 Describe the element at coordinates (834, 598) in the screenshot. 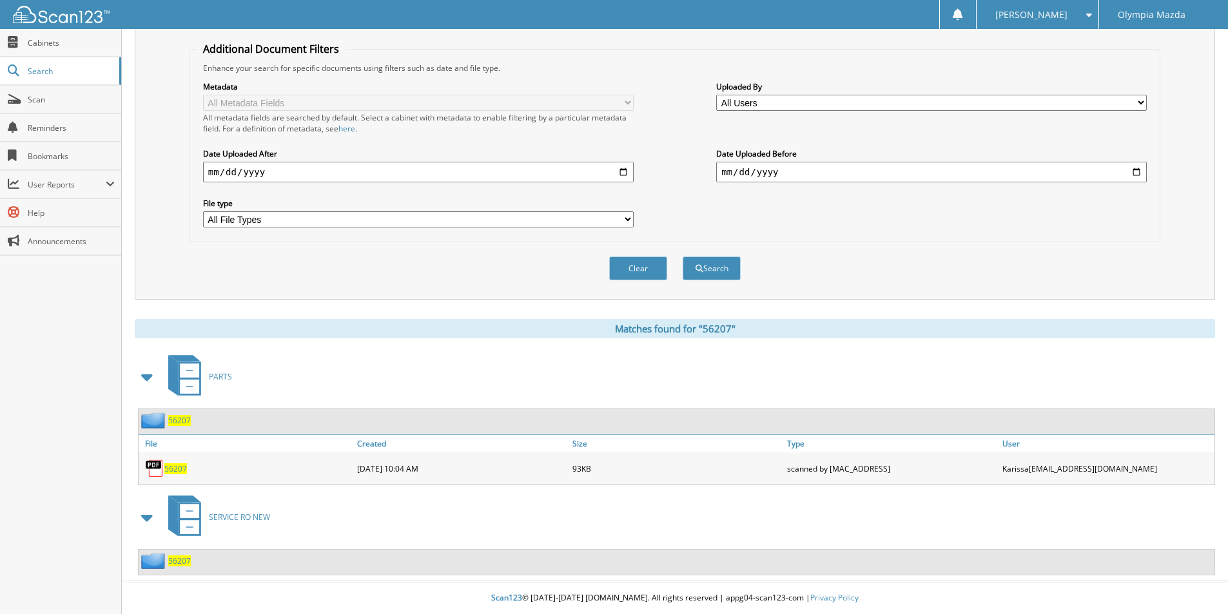

I see `a: Privacy Policy` at that location.